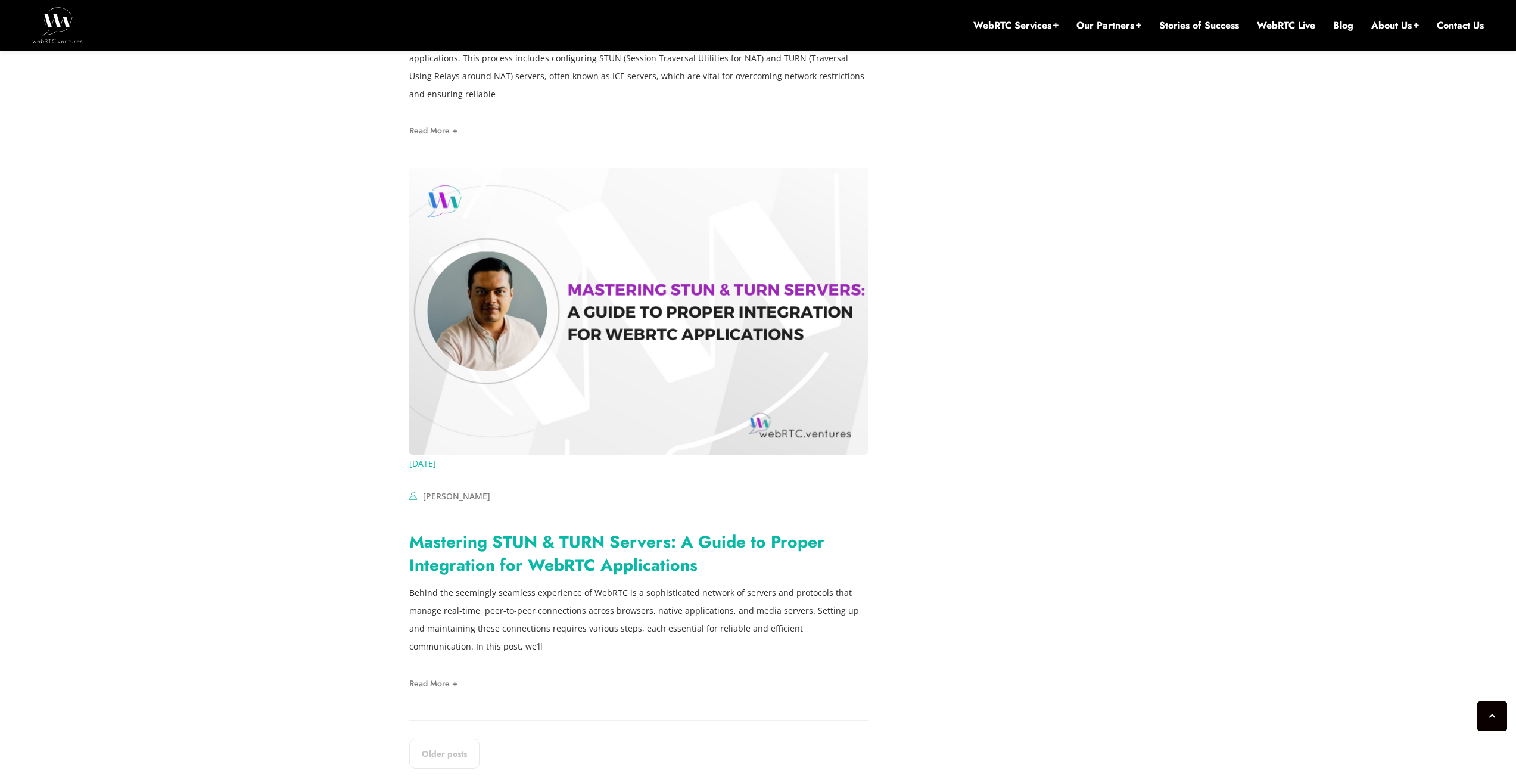  What do you see at coordinates (1286, 26) in the screenshot?
I see `a: WebRTC Live` at bounding box center [1286, 26].